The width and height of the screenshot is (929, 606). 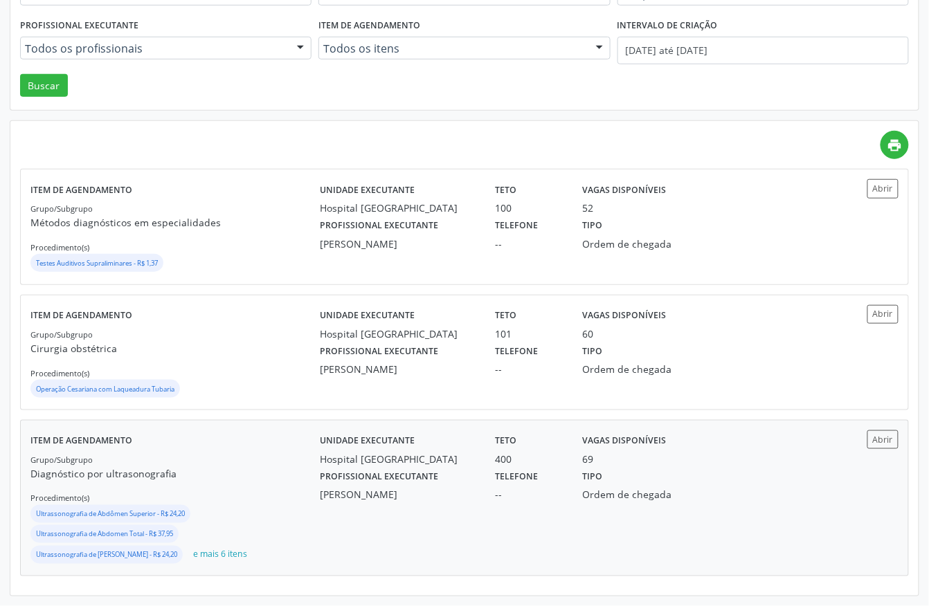 I want to click on span: Todos os profissionais, so click(x=154, y=48).